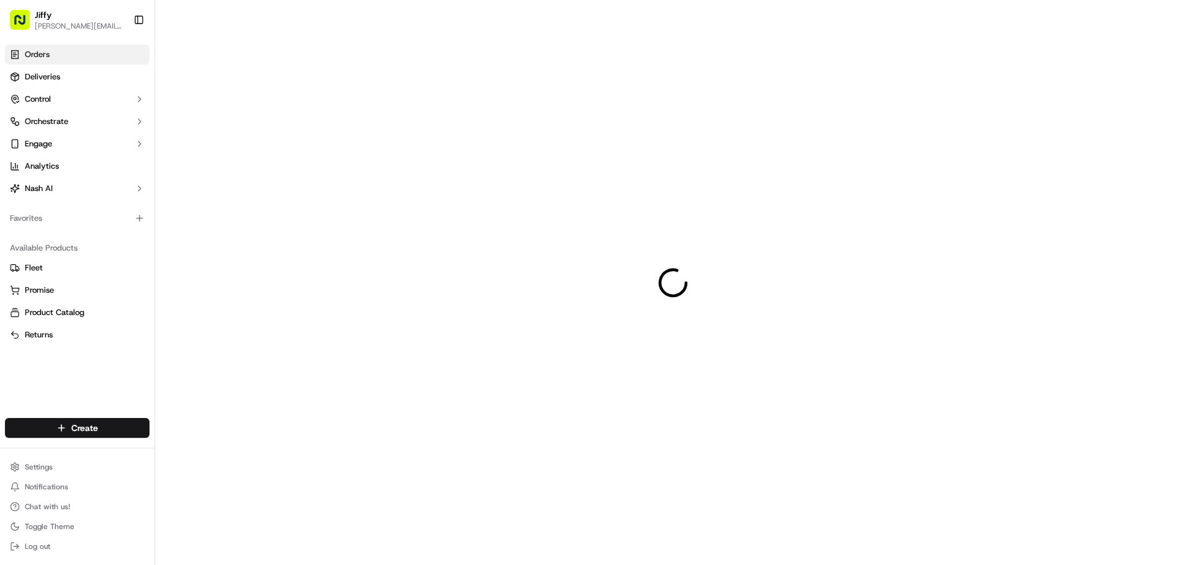  I want to click on span: Toggle Theme, so click(50, 527).